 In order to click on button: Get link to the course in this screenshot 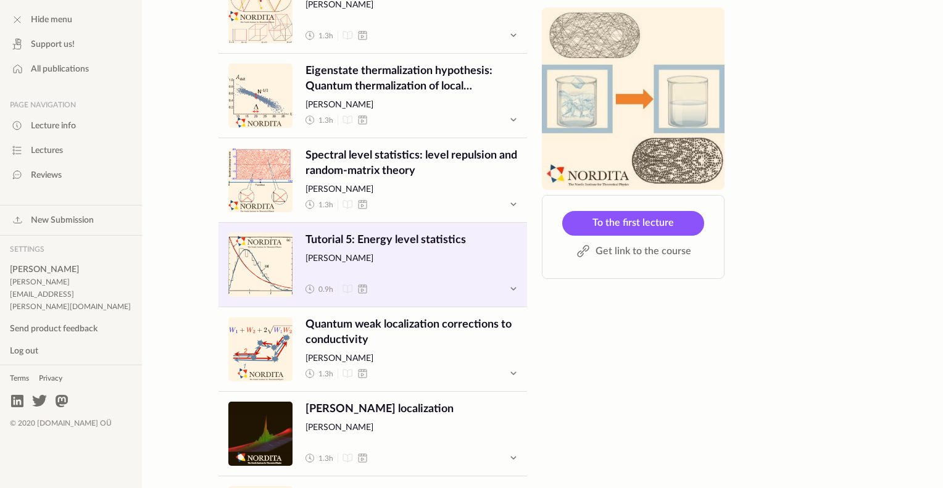, I will do `click(633, 252)`.